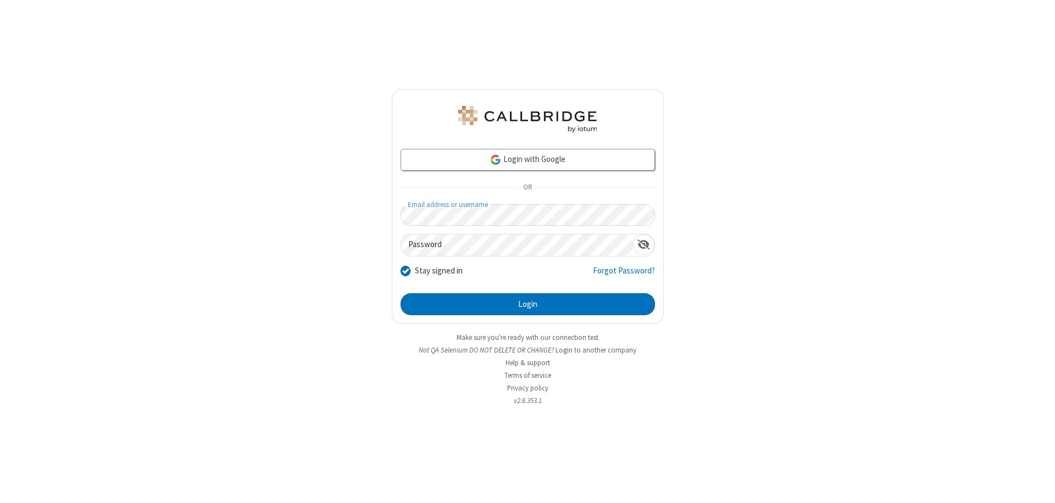 This screenshot has width=1055, height=503. I want to click on input: Email address or username, so click(528, 215).